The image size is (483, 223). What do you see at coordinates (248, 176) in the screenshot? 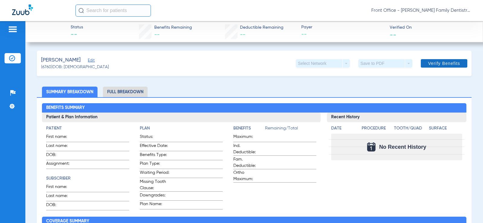
I see `span: Ortho Maximum:` at bounding box center [248, 176].